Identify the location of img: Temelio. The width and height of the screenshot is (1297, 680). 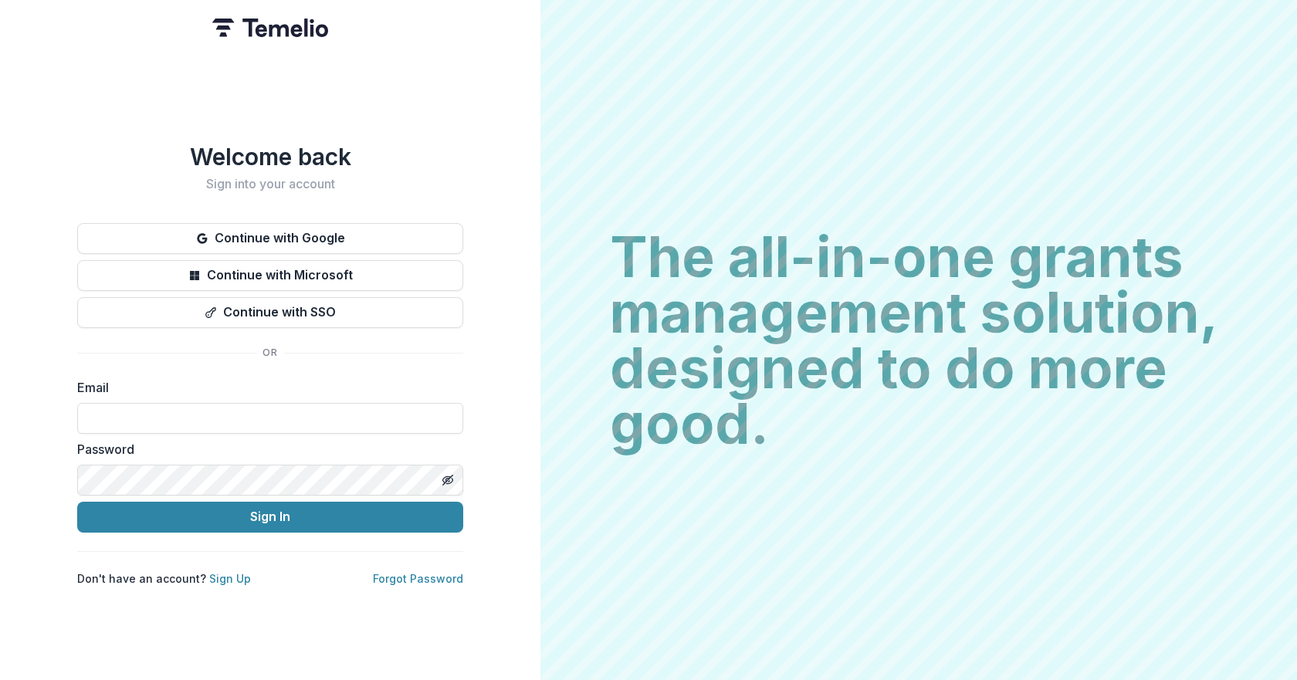
(270, 28).